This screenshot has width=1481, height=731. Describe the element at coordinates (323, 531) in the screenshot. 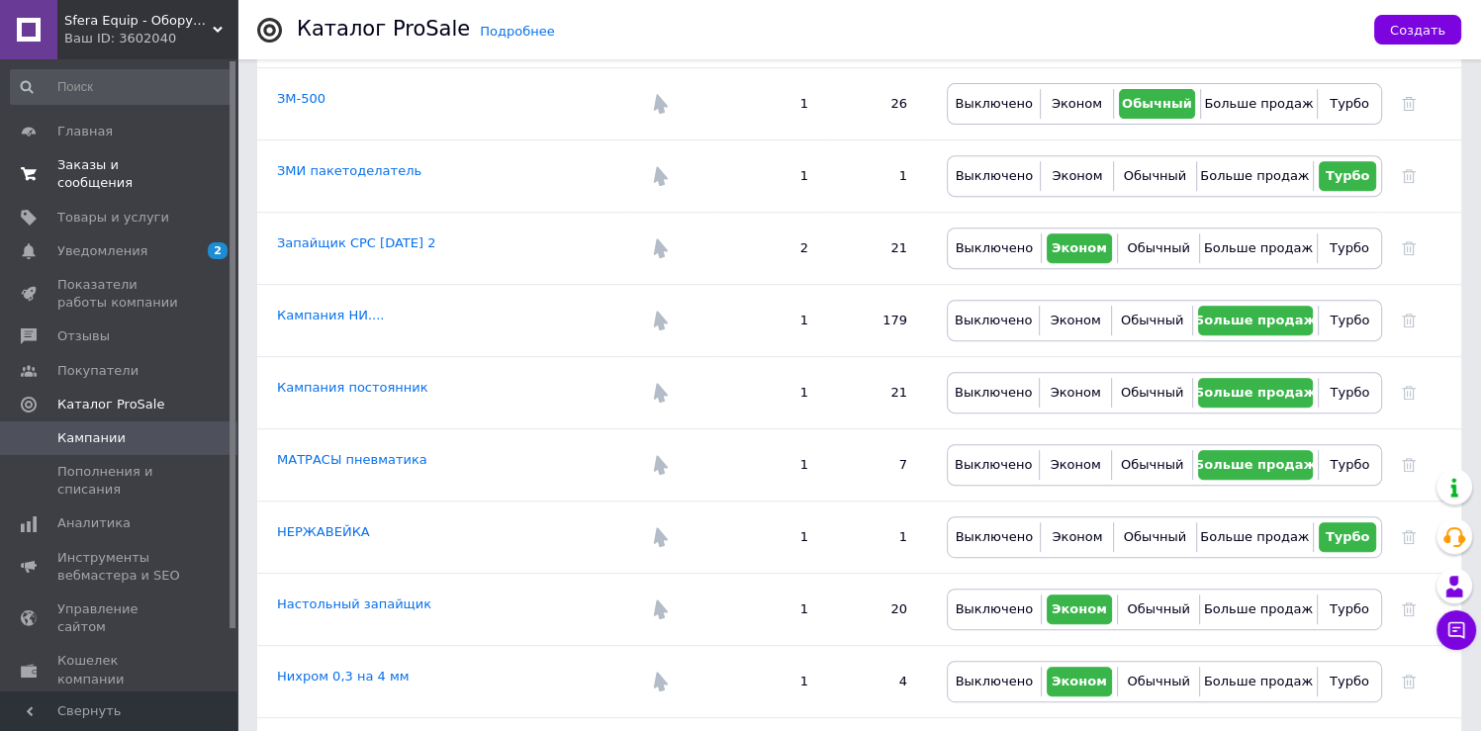

I see `a: НЕРЖАВЕЙКА` at that location.